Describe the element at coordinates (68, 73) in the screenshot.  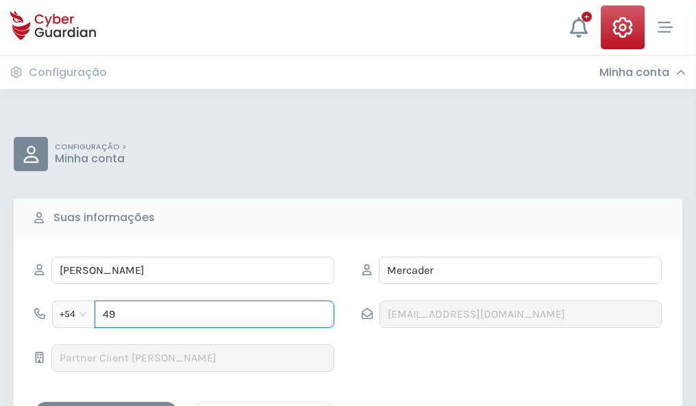
I see `h3: Configuração` at that location.